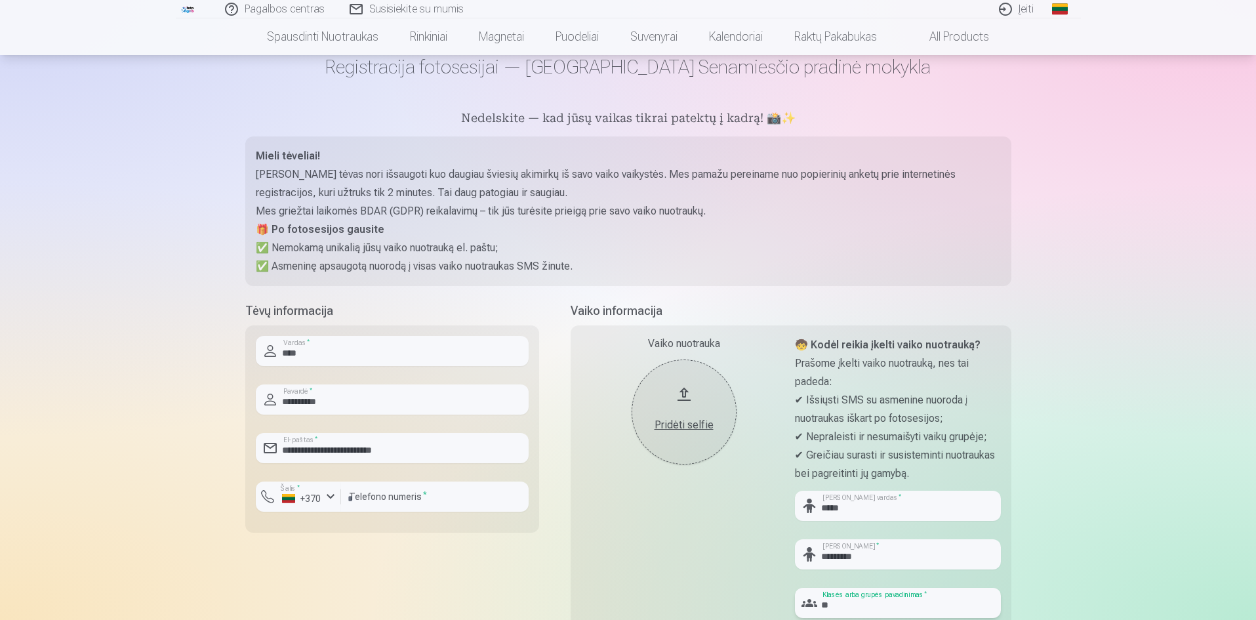 Image resolution: width=1256 pixels, height=620 pixels. Describe the element at coordinates (629, 211) in the screenshot. I see `p: Mes griežtai laikomės BDAR (GDPR) reikalavimų – tik jūs turėsite prieigą prie savo vaiko nuotraukų.` at that location.